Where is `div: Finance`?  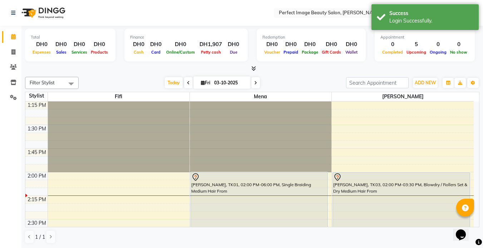
div: Finance is located at coordinates (186, 37).